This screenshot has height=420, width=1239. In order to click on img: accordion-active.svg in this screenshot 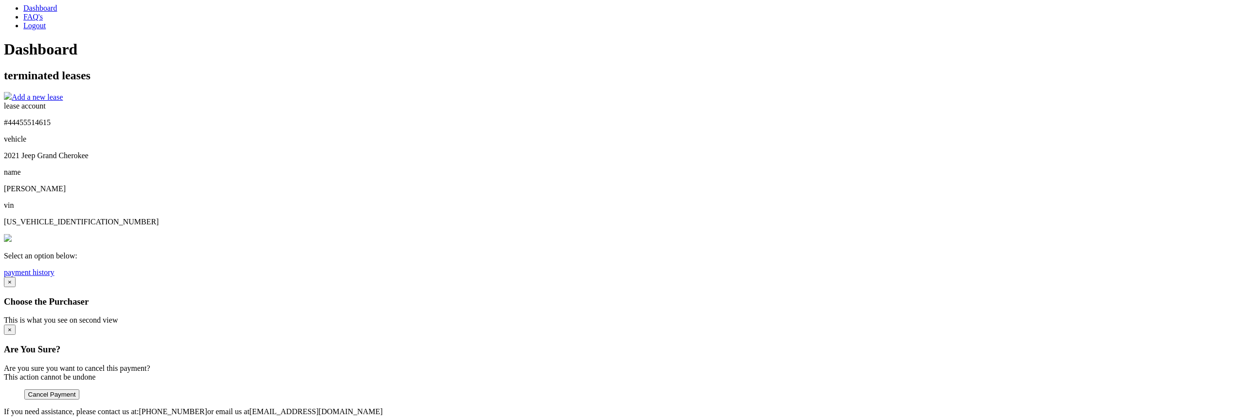, I will do `click(8, 238)`.